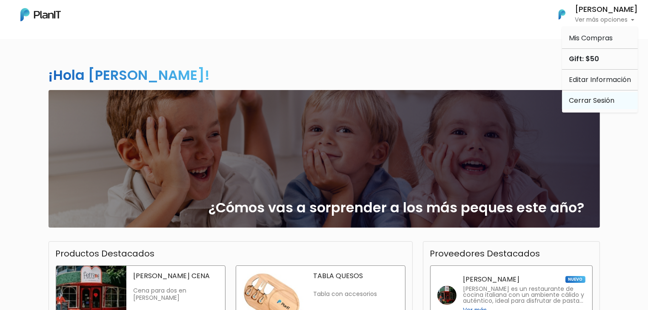 The height and width of the screenshot is (310, 648). I want to click on a: Mis Compras, so click(599, 38).